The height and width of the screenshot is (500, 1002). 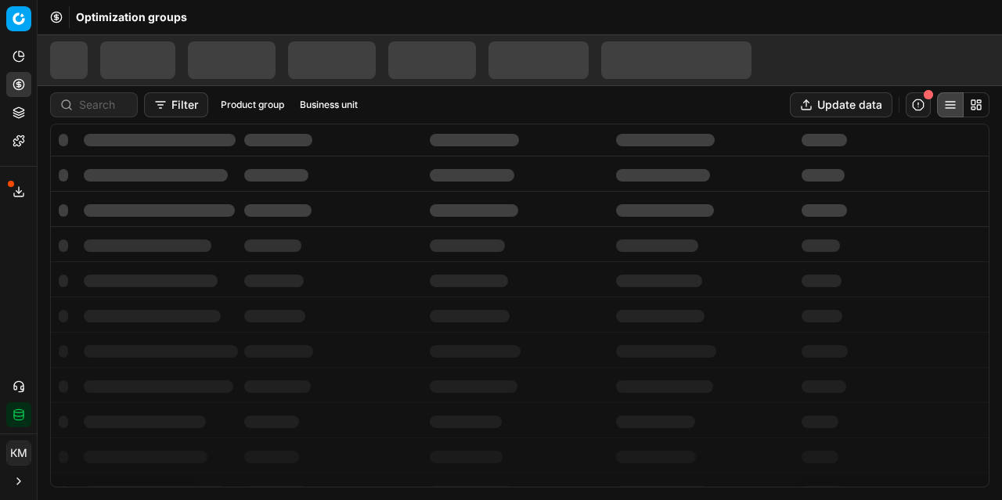 What do you see at coordinates (19, 453) in the screenshot?
I see `span: КM` at bounding box center [19, 453].